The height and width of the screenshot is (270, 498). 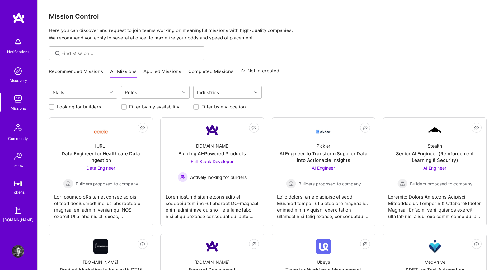 I want to click on a: Not Interested, so click(x=259, y=73).